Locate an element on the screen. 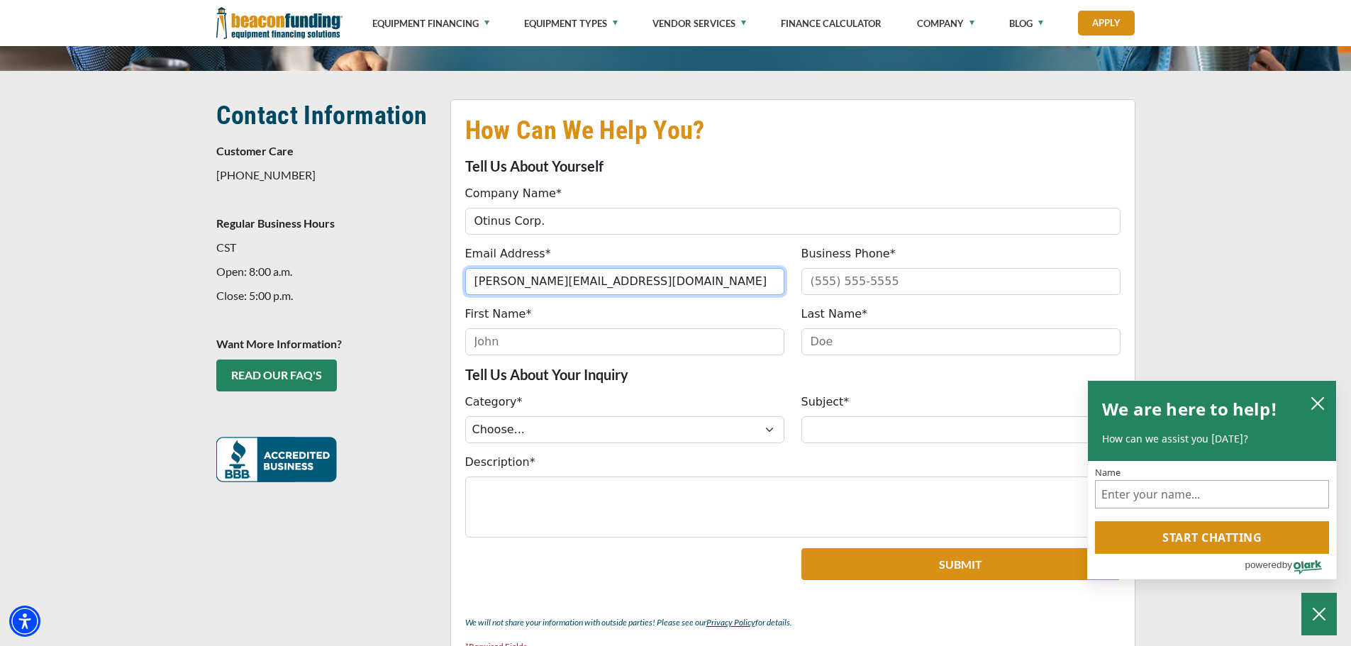 The height and width of the screenshot is (646, 1351). a: Apply is located at coordinates (1107, 23).